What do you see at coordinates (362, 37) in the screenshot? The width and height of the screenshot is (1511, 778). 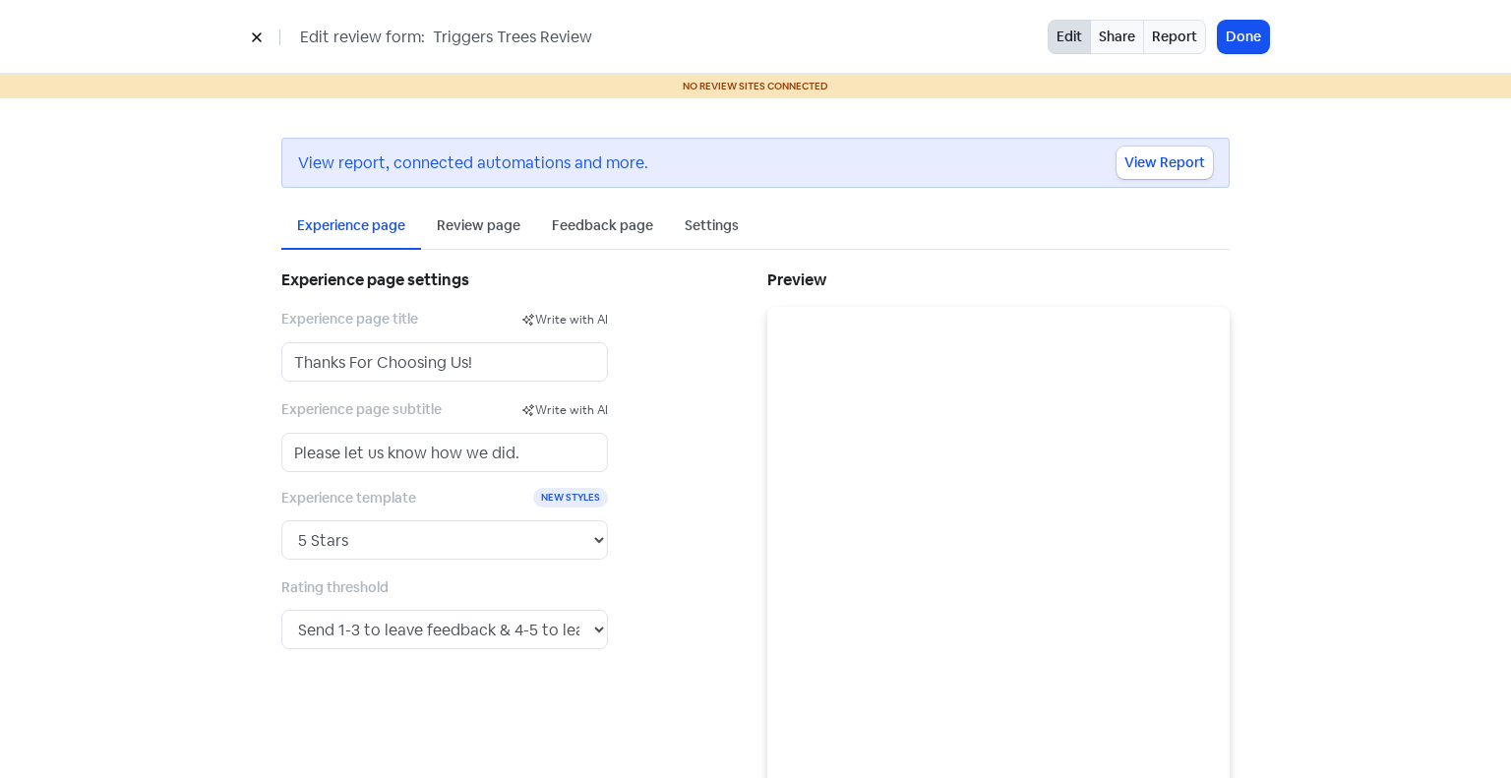 I see `span: Edit review form:` at bounding box center [362, 37].